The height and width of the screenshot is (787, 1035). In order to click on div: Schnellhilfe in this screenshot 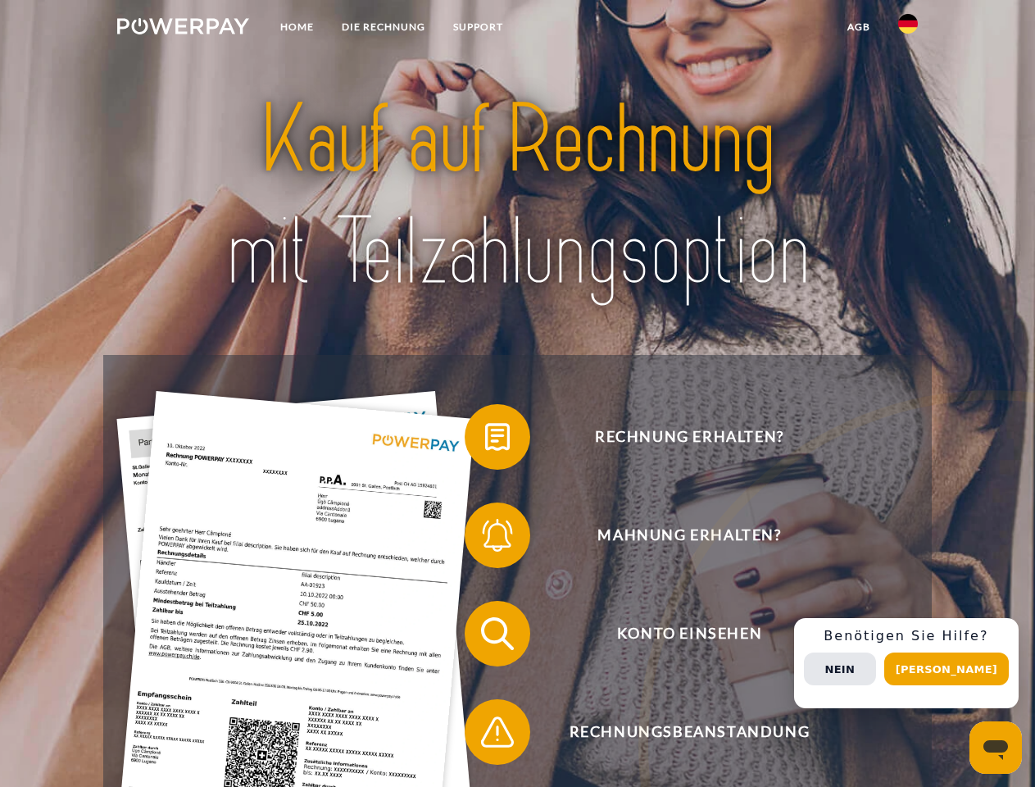, I will do `click(907, 663)`.